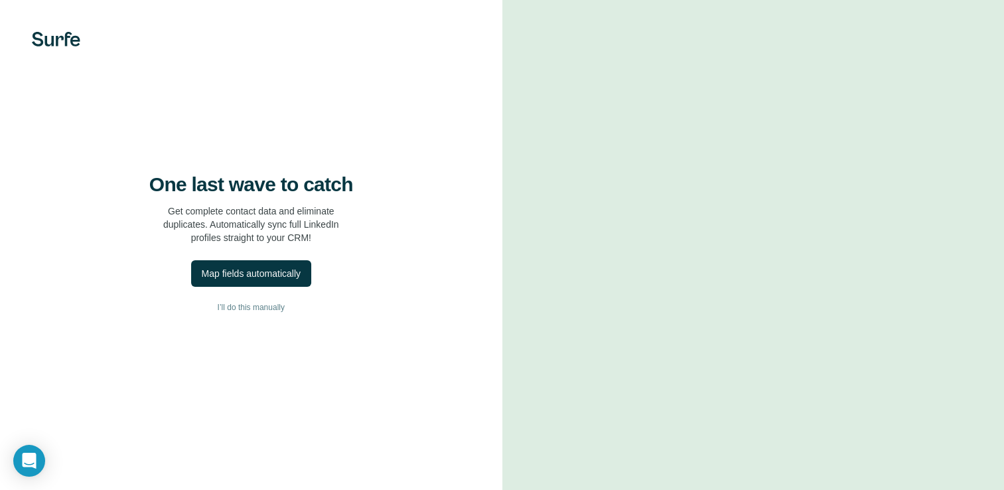  I want to click on span: I’ll do this manually, so click(251, 307).